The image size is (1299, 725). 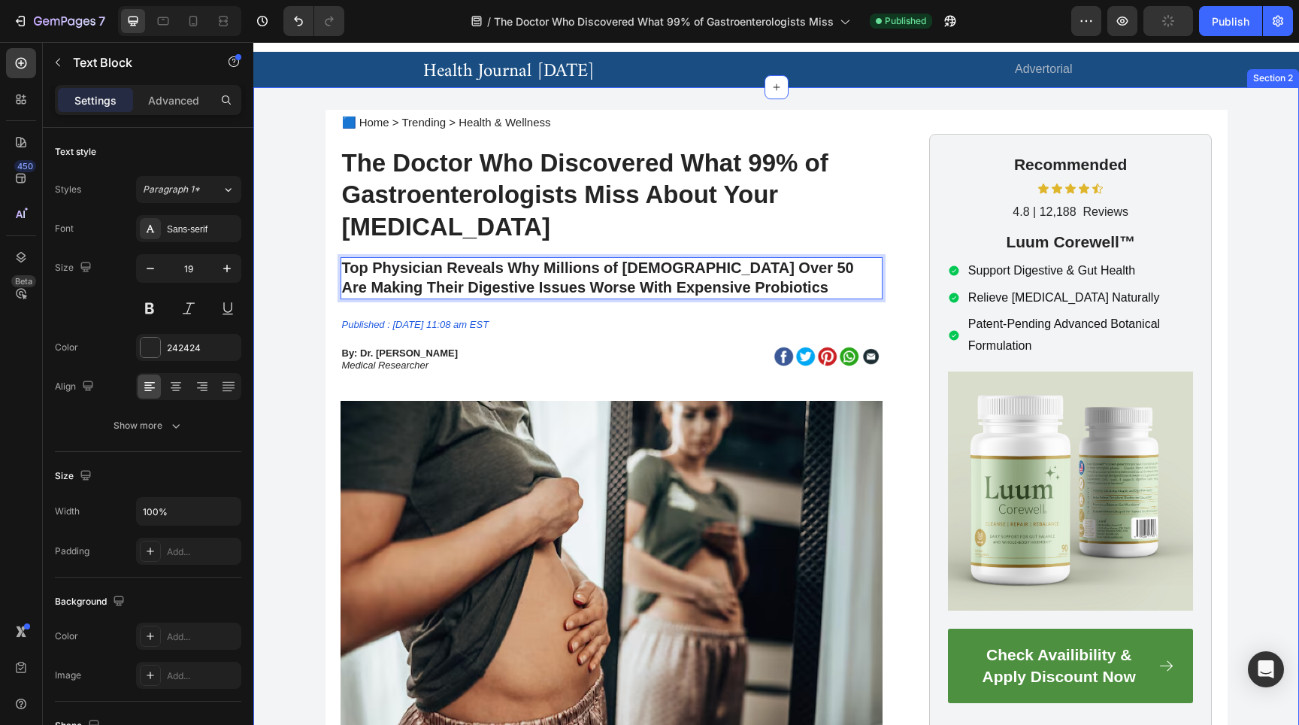 What do you see at coordinates (1231, 21) in the screenshot?
I see `div: Publish` at bounding box center [1231, 21].